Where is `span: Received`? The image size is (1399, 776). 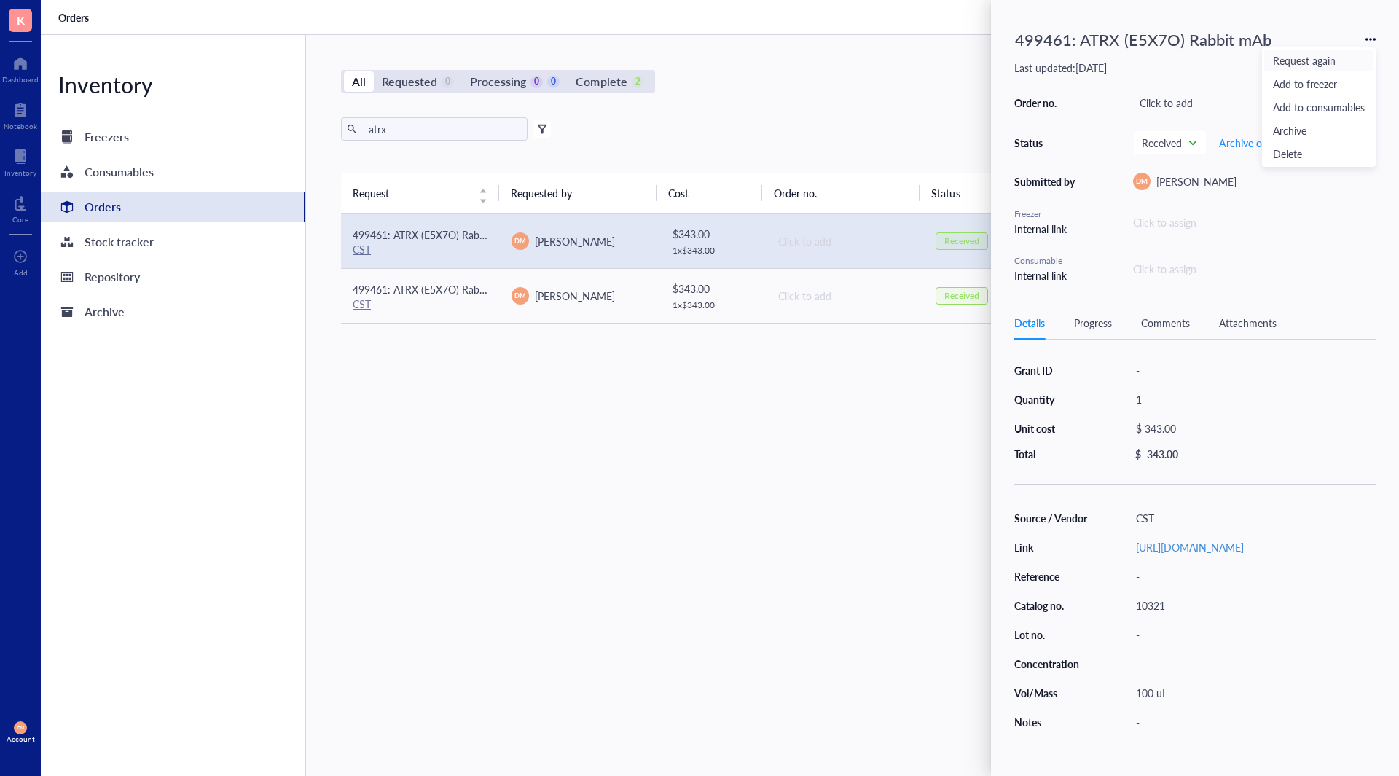
span: Received is located at coordinates (1168, 143).